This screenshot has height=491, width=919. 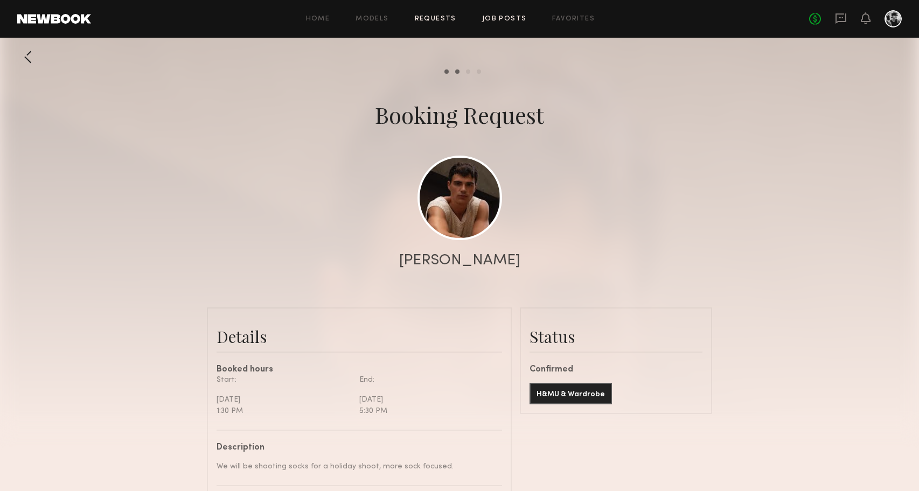 What do you see at coordinates (459, 115) in the screenshot?
I see `div: Booking Request` at bounding box center [459, 115].